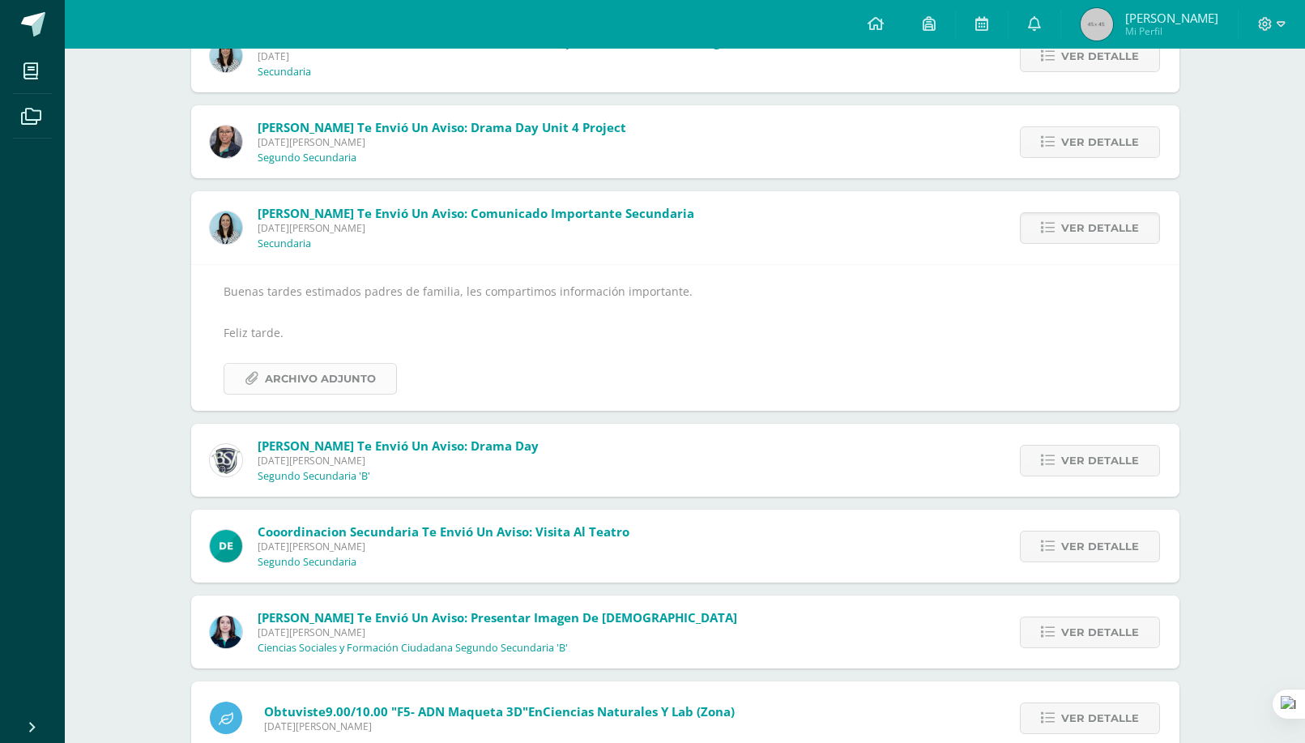  I want to click on span: Cooordinacion Secundaria te envió un aviso: Visita al teatro, so click(443, 532).